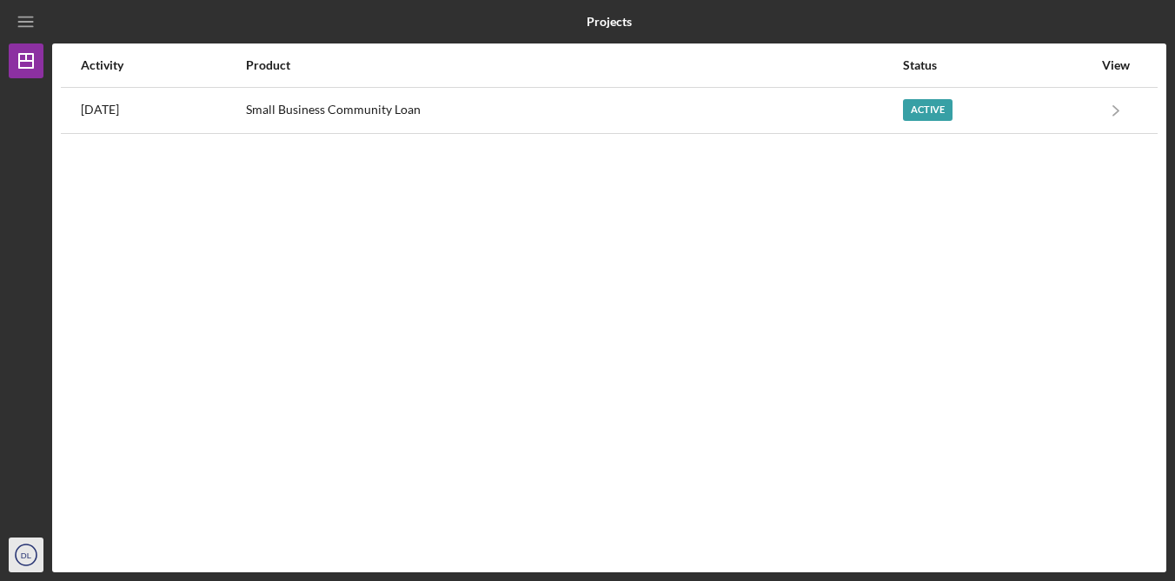  What do you see at coordinates (574, 65) in the screenshot?
I see `div: Product` at bounding box center [574, 65].